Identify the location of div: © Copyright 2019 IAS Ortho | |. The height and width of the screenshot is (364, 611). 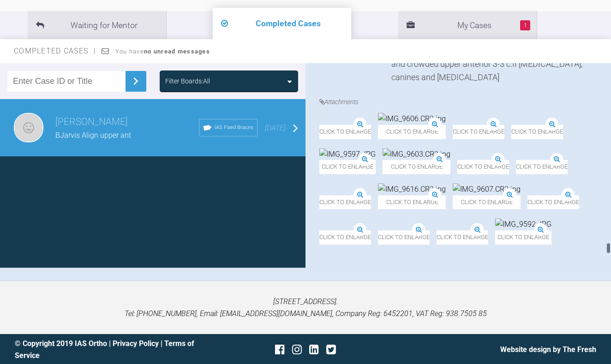
(112, 350).